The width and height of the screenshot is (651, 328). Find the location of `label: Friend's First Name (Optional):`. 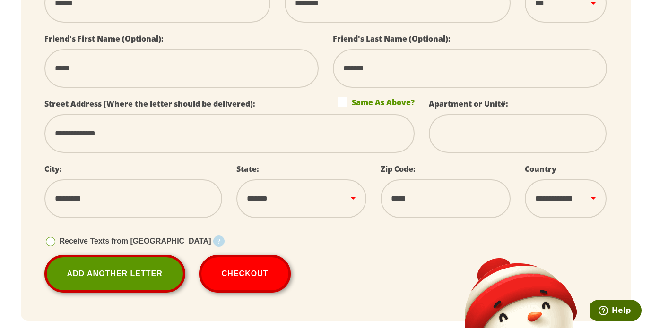

label: Friend's First Name (Optional): is located at coordinates (104, 39).